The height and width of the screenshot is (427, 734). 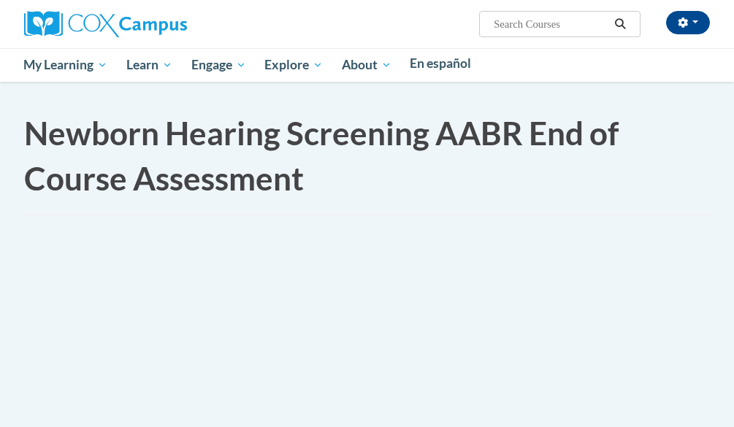 I want to click on button: Search, so click(x=620, y=24).